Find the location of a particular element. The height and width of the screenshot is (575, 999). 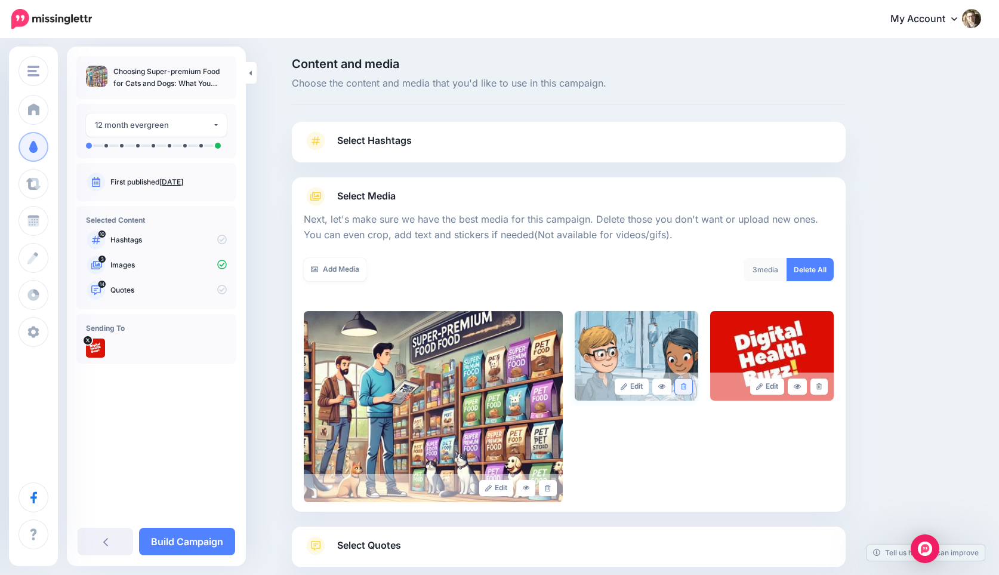

span: Select Hashtags is located at coordinates (374, 140).